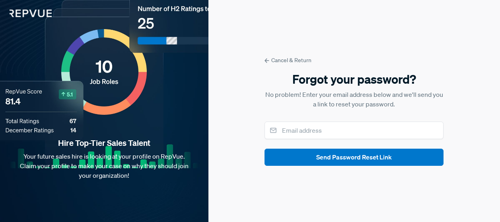 The width and height of the screenshot is (500, 222). What do you see at coordinates (354, 157) in the screenshot?
I see `button: Send Password Reset Link` at bounding box center [354, 157].